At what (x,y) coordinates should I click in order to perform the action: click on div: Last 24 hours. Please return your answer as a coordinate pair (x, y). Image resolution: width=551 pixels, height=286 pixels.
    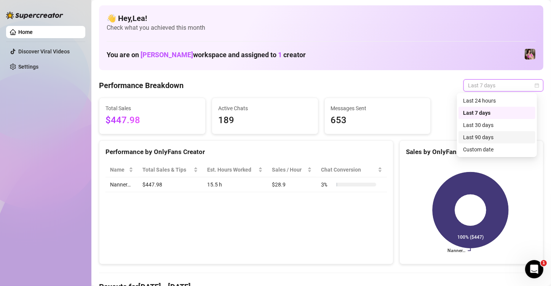
    Looking at the image, I should click on (497, 101).